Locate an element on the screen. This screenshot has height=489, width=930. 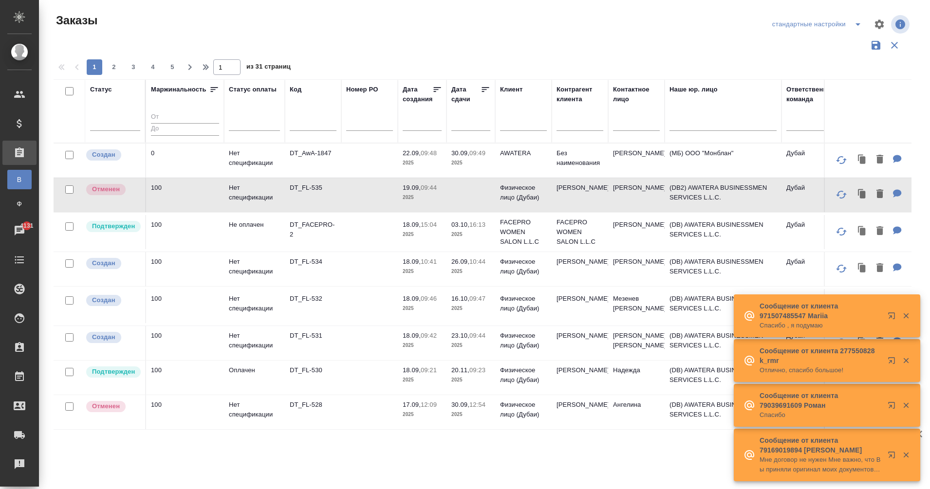
div: Статус оплаты is located at coordinates (253, 90).